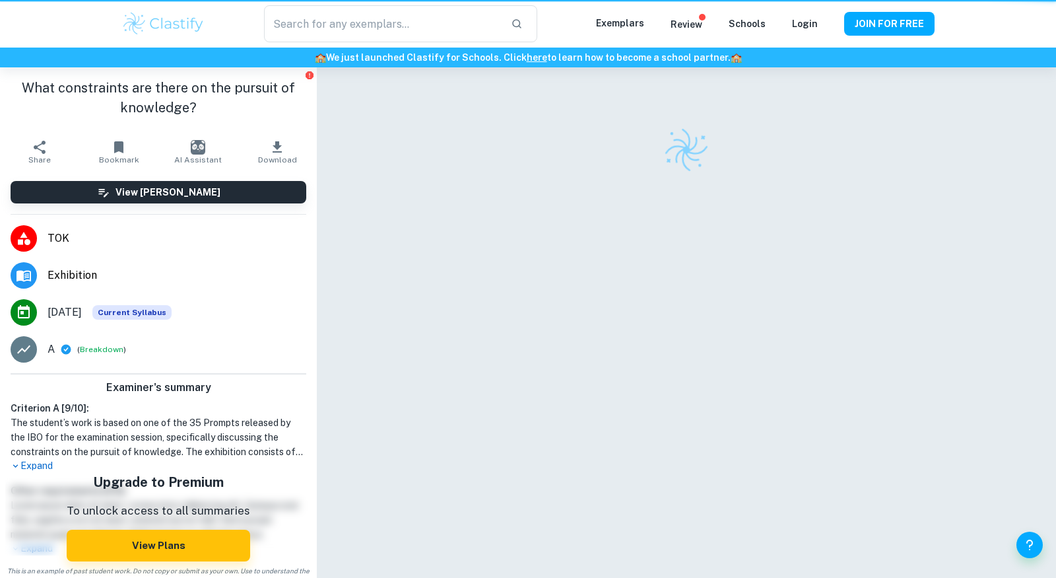  Describe the element at coordinates (198, 147) in the screenshot. I see `img: AI Assistant` at that location.